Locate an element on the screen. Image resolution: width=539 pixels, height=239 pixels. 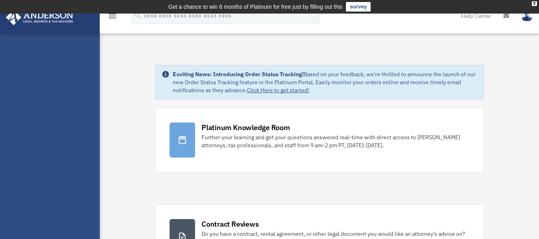
div: Contract Reviews is located at coordinates (230, 224).